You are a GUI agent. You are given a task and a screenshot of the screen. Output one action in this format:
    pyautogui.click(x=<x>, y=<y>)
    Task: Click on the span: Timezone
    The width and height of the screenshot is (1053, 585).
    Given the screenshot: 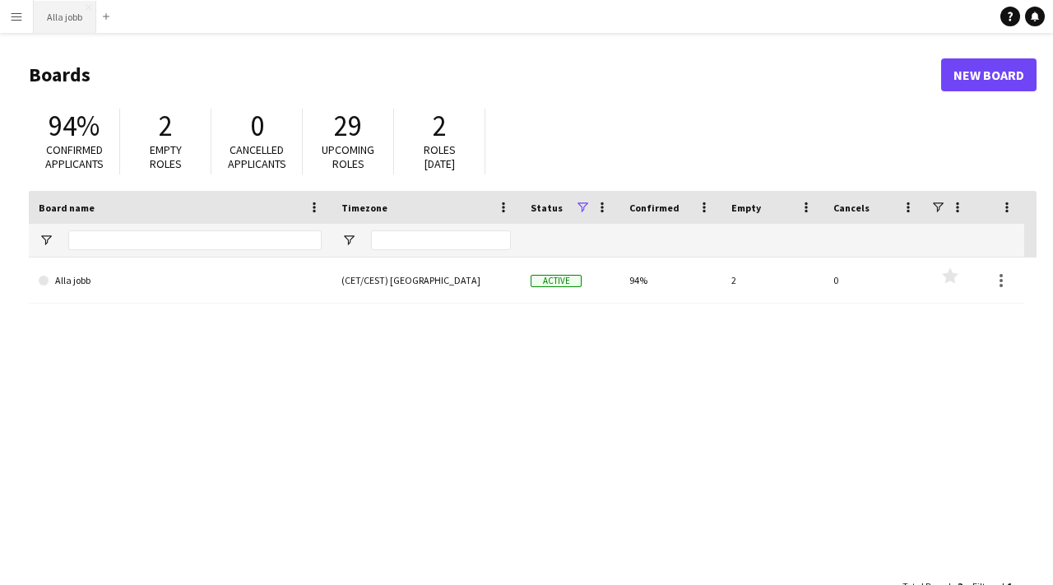 What is the action you would take?
    pyautogui.click(x=364, y=207)
    